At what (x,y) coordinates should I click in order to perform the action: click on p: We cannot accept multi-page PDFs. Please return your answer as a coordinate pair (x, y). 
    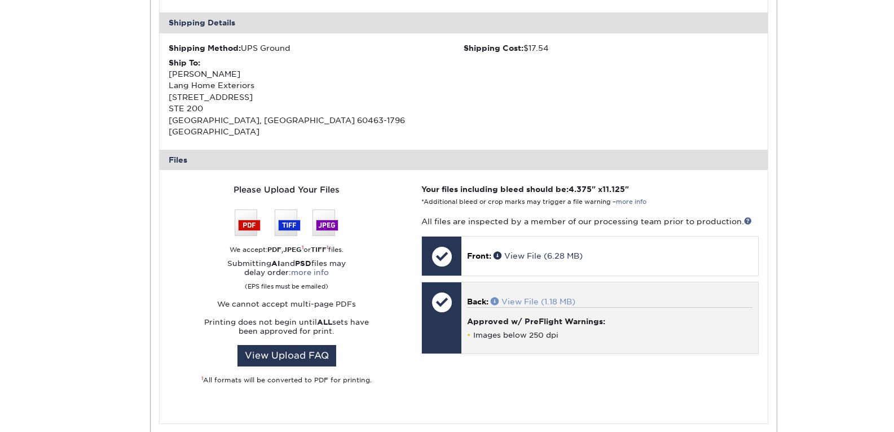
    Looking at the image, I should click on (287, 304).